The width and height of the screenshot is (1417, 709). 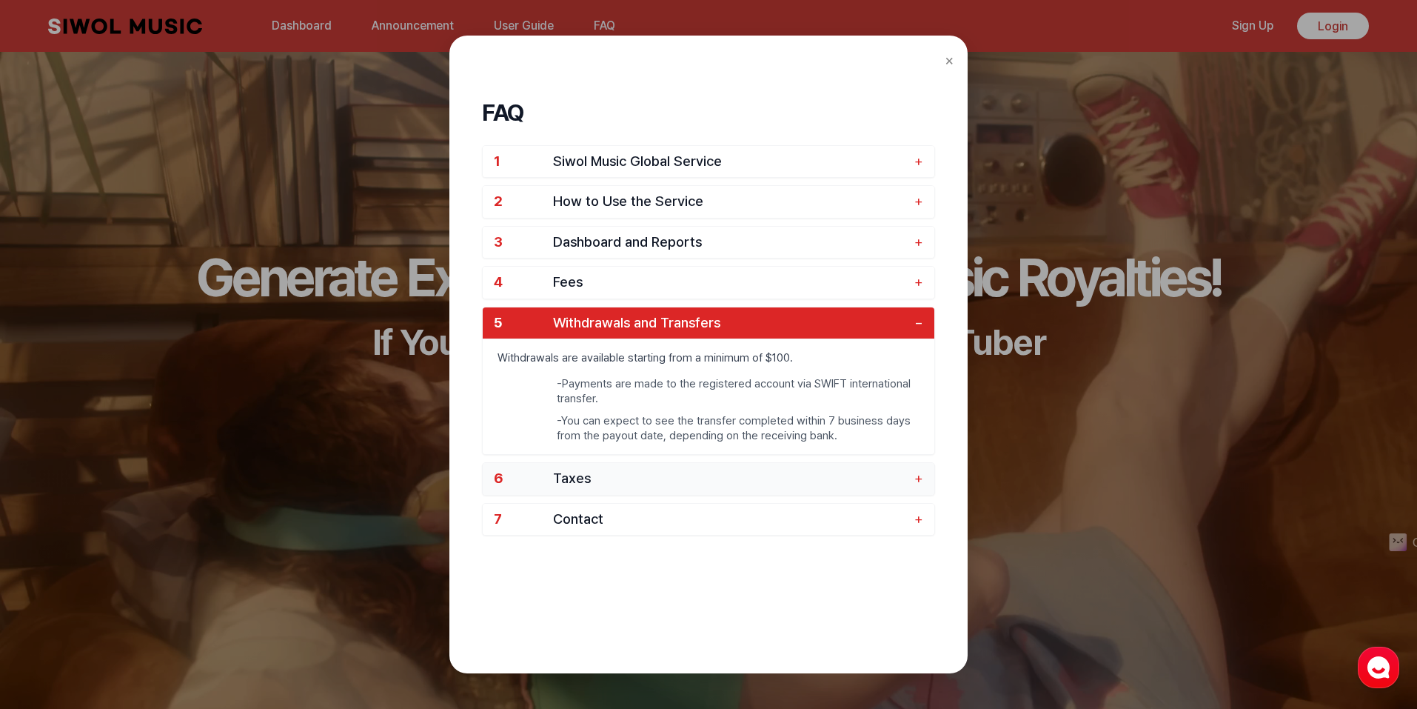 What do you see at coordinates (524, 323) in the screenshot?
I see `span: 5` at bounding box center [524, 323].